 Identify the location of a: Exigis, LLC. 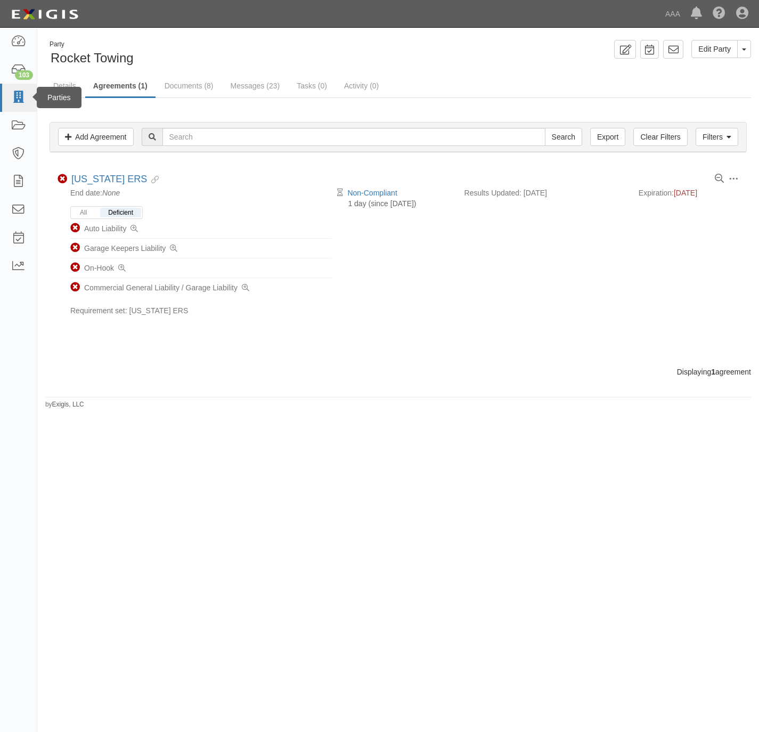
(68, 404).